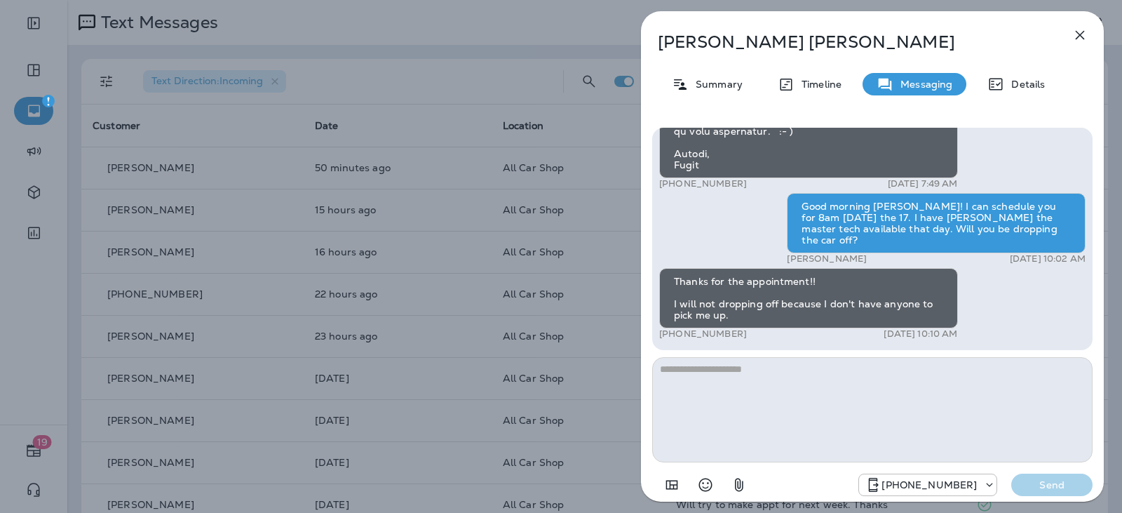  What do you see at coordinates (716, 84) in the screenshot?
I see `p: Summary` at bounding box center [716, 84].